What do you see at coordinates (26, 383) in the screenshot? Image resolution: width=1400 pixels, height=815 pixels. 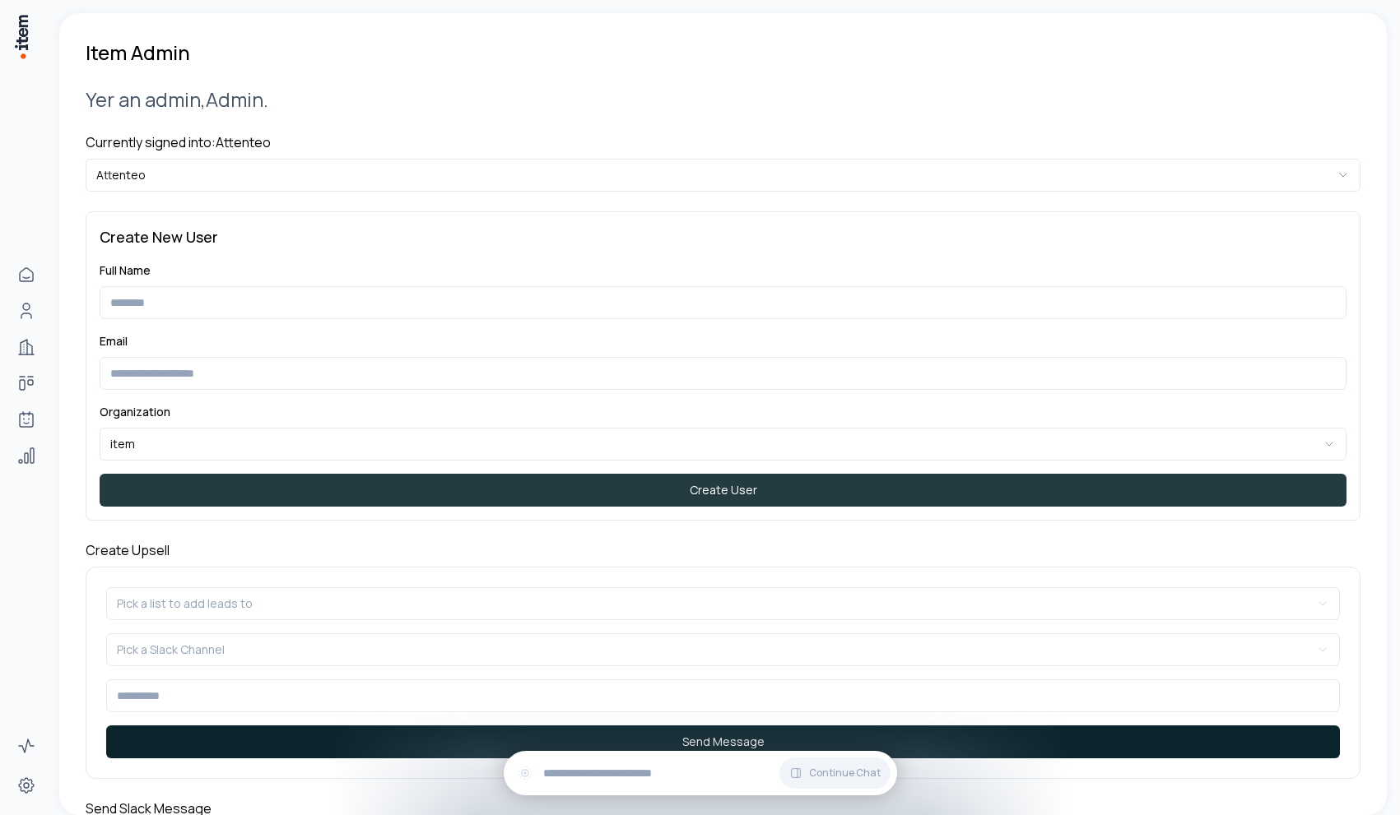 I see `a: Deals` at bounding box center [26, 383].